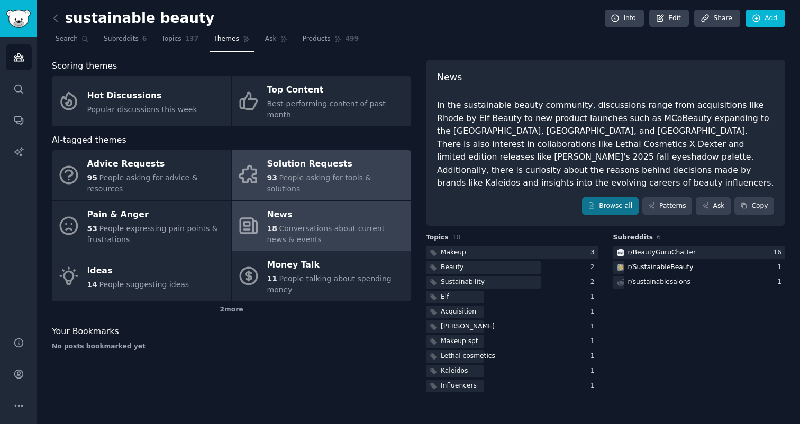  Describe the element at coordinates (512, 386) in the screenshot. I see `a: Influencers1` at that location.